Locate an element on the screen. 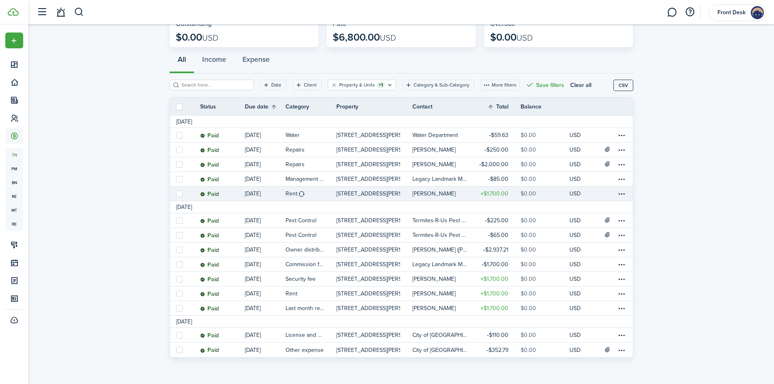  th: Contact is located at coordinates (442, 107).